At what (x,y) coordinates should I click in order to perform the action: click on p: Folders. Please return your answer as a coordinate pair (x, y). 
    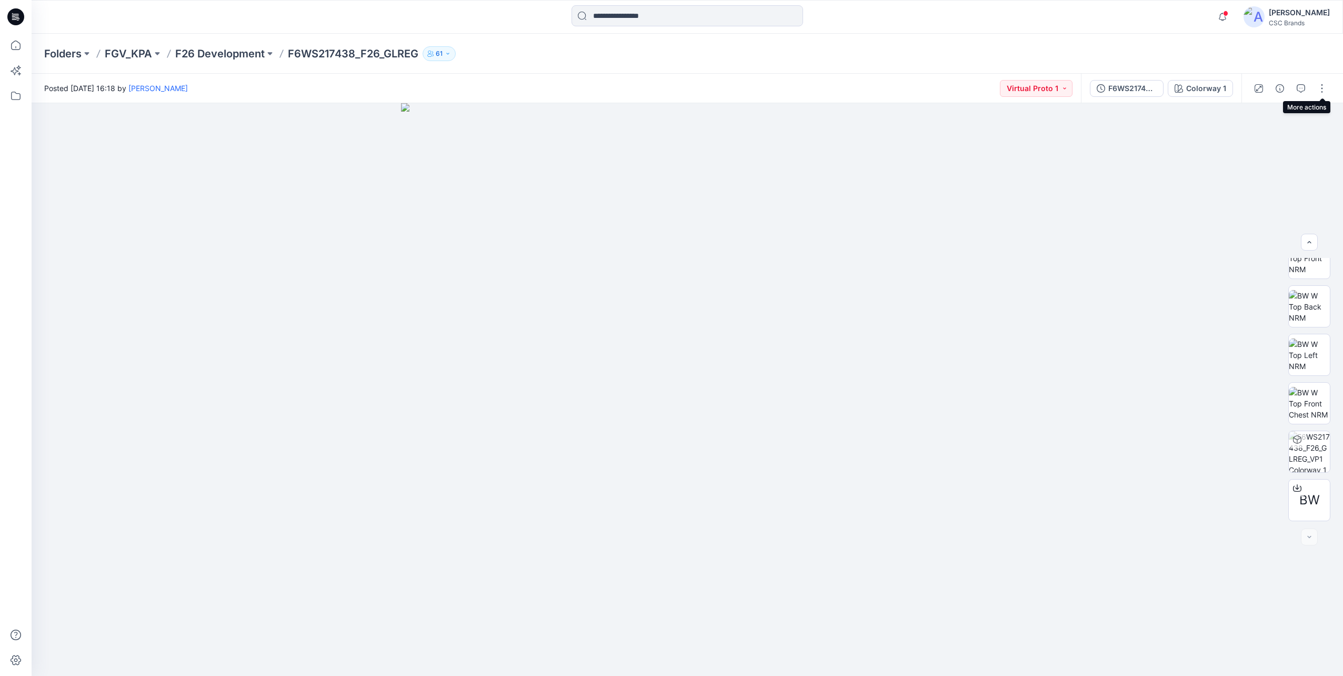
    Looking at the image, I should click on (63, 54).